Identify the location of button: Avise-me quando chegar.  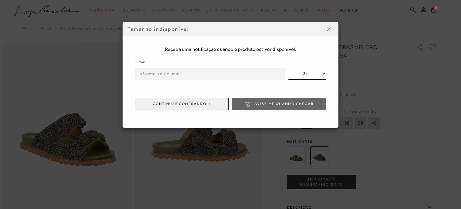
(279, 104).